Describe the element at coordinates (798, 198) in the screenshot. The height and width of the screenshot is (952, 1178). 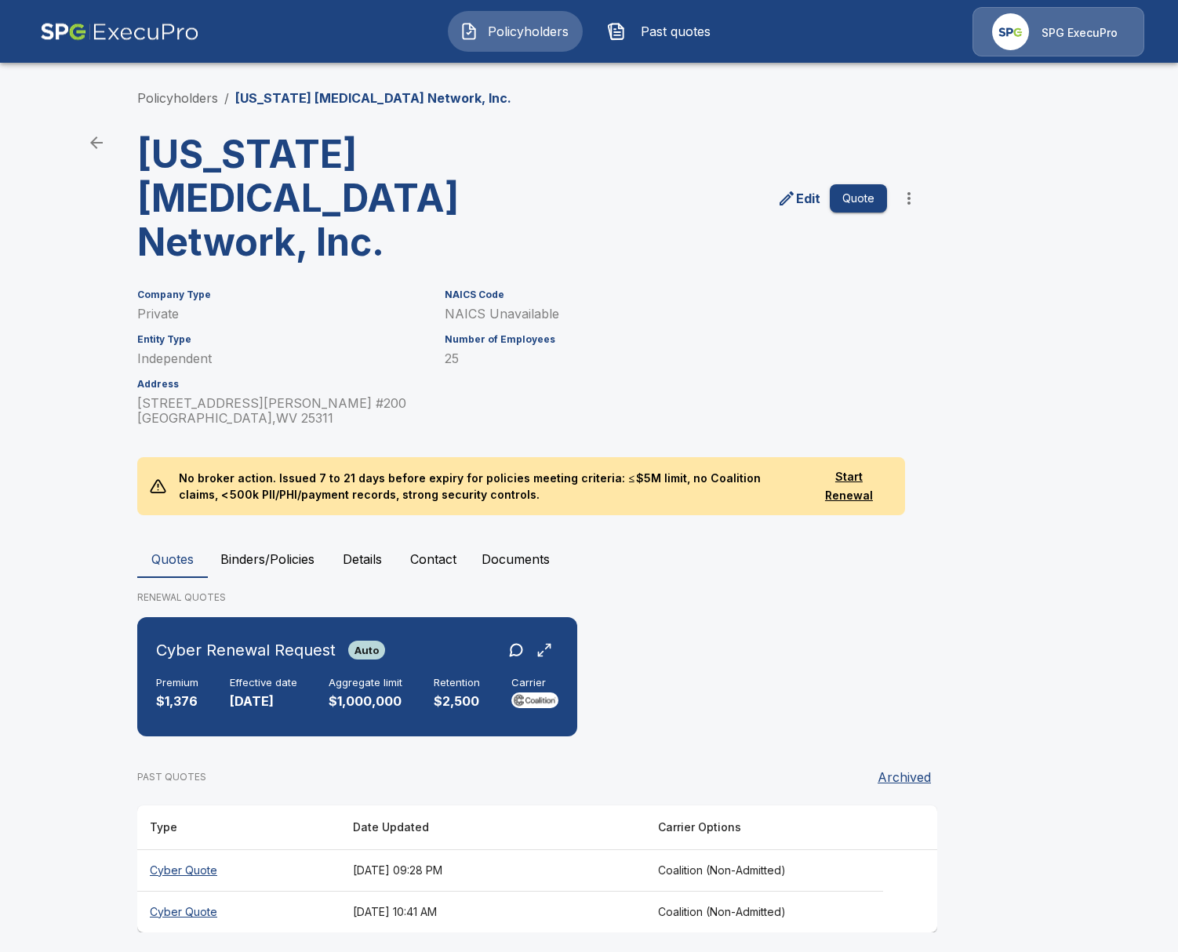
I see `a: edit` at that location.